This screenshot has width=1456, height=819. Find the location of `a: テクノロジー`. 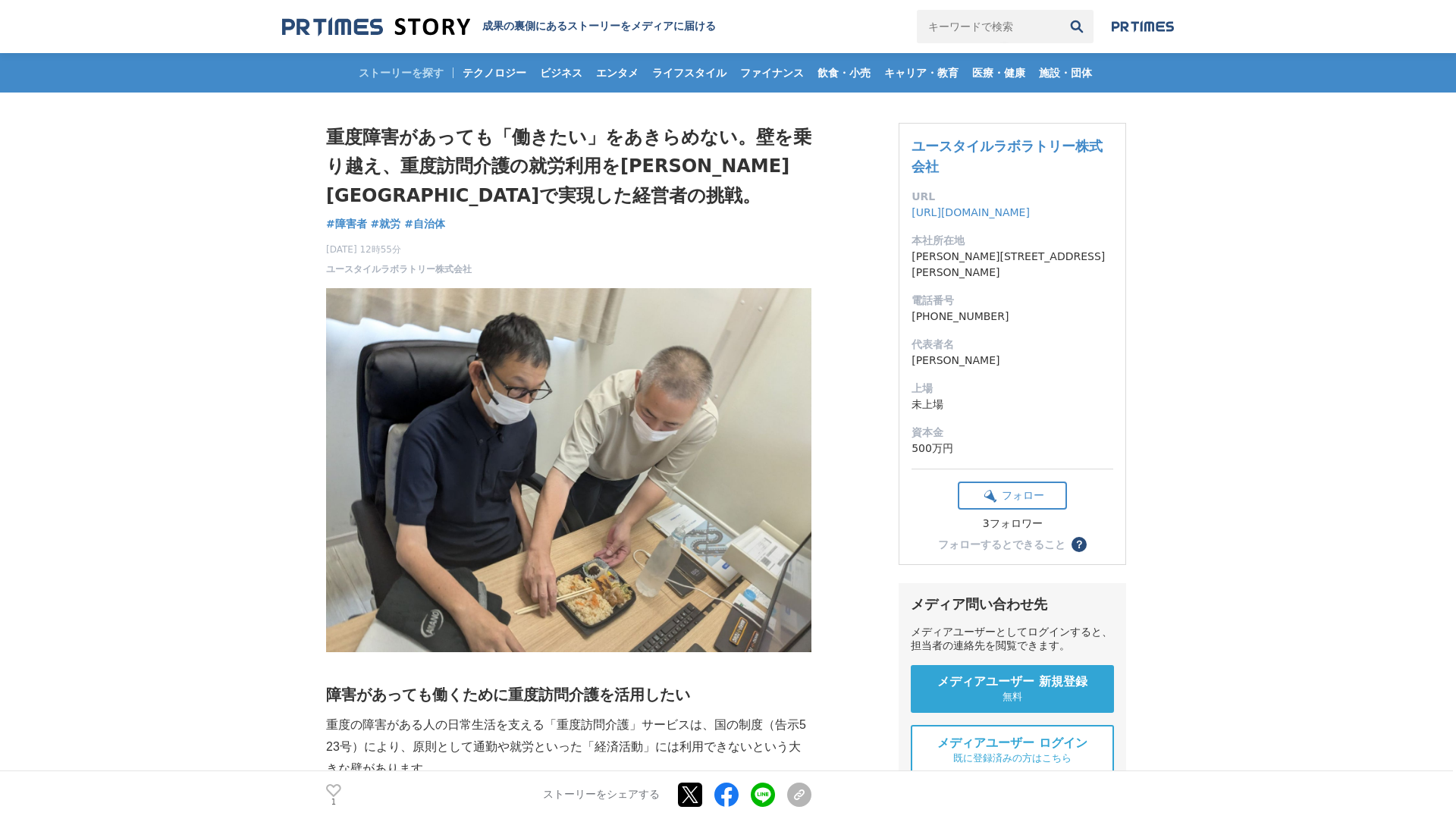

a: テクノロジー is located at coordinates (495, 73).